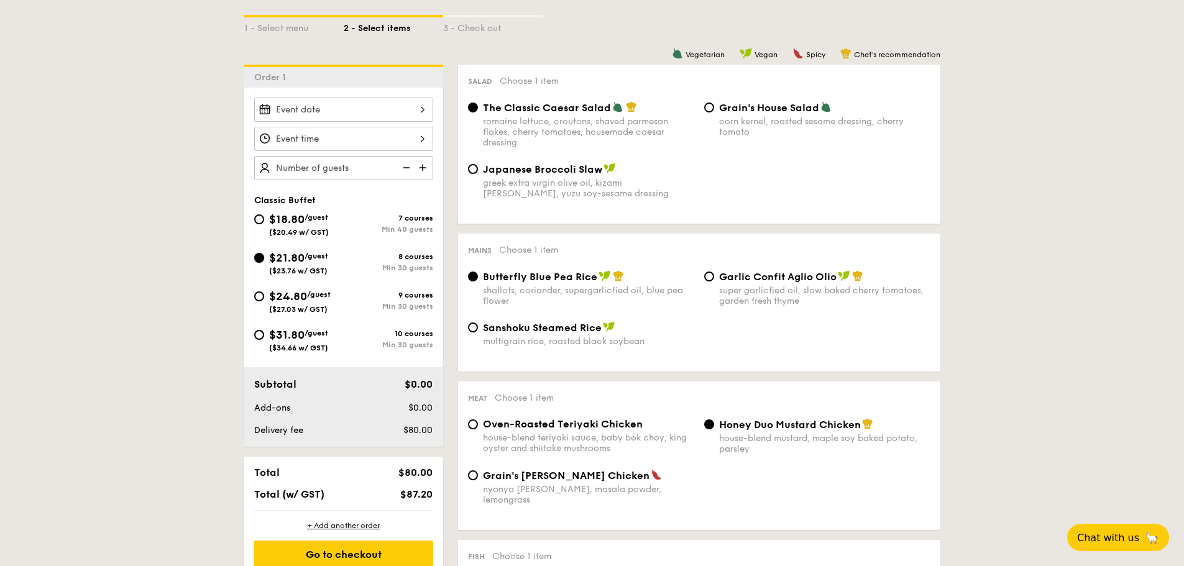 This screenshot has height=566, width=1184. What do you see at coordinates (589, 443) in the screenshot?
I see `div: house-blend teriyaki sauce, baby bok choy, king oyster and shiitake mushrooms` at bounding box center [589, 443].